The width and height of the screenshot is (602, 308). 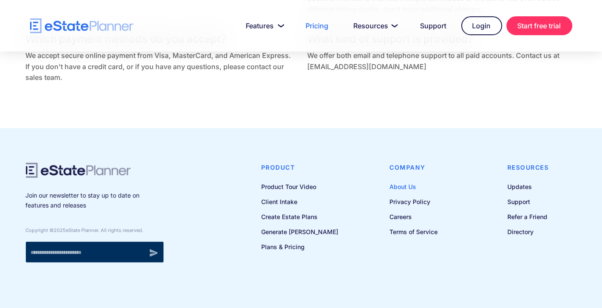 What do you see at coordinates (374, 26) in the screenshot?
I see `a: Resources` at bounding box center [374, 26].